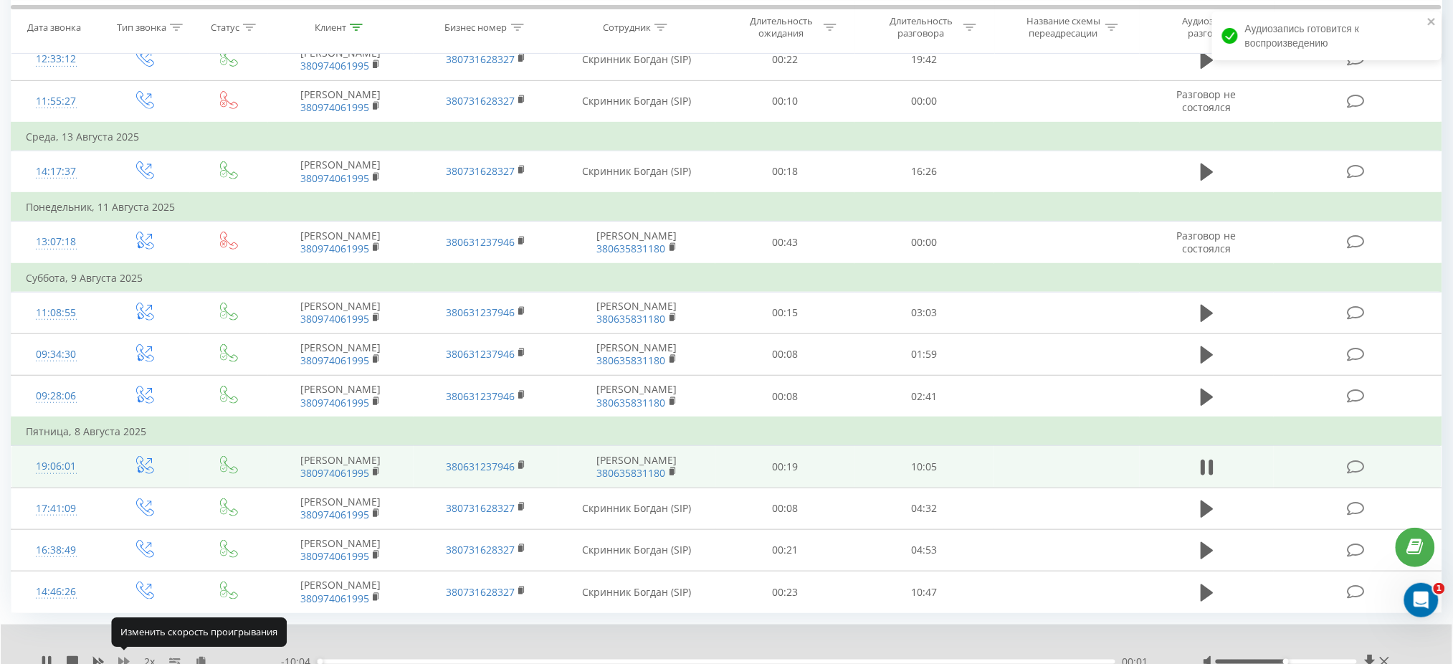  Describe the element at coordinates (924, 59) in the screenshot. I see `td: 19:42` at that location.